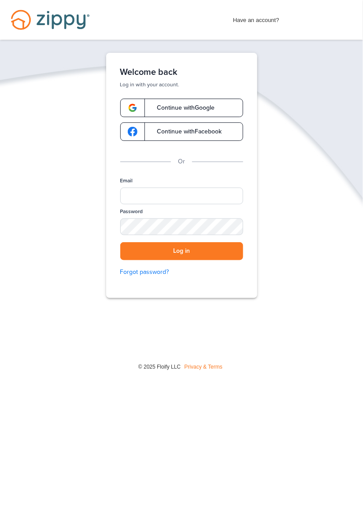 The height and width of the screenshot is (506, 363). Describe the element at coordinates (256, 18) in the screenshot. I see `span: Have an account?` at that location.